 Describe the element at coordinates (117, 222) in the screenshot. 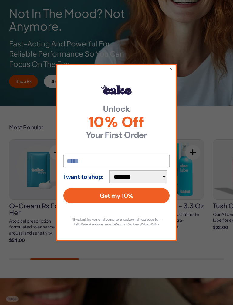

I see `p: *By submitting your email you agree to receive email newsletters from Hello Cake. You also agree ...` at that location.